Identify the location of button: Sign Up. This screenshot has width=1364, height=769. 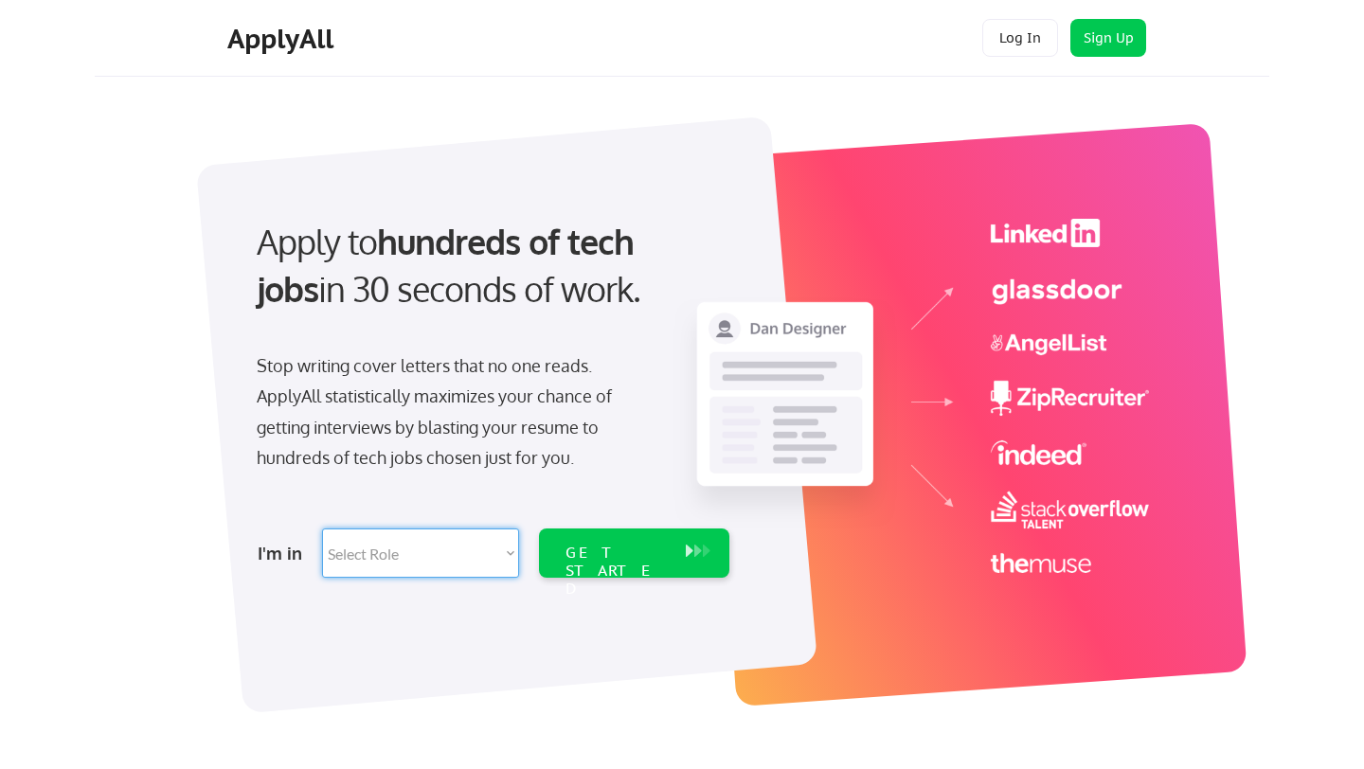
(1108, 38).